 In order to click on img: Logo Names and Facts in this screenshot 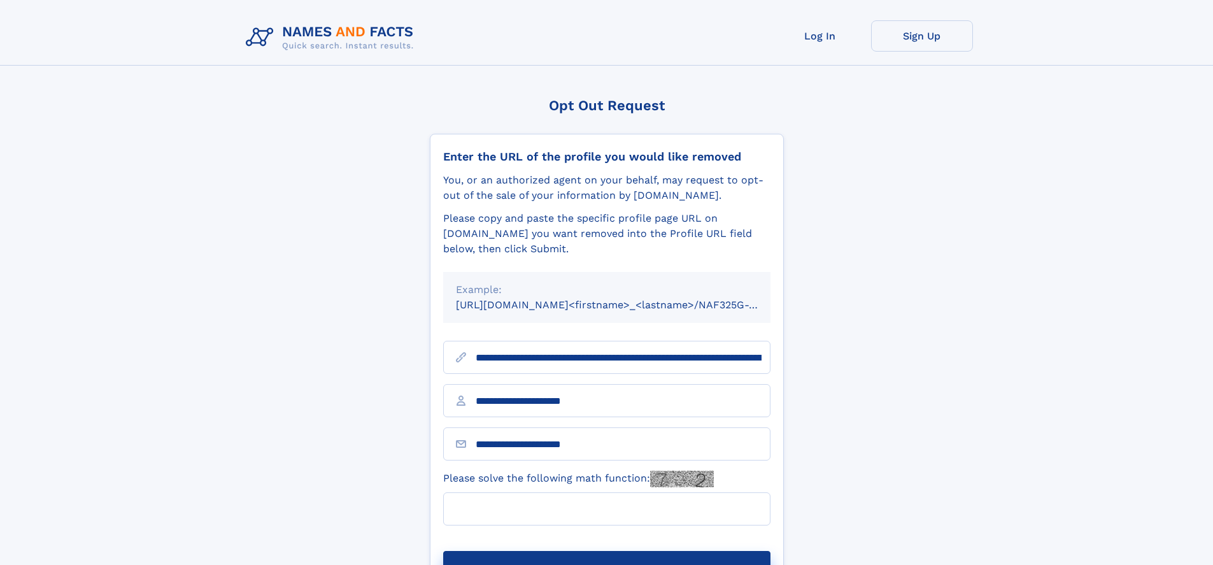, I will do `click(332, 38)`.